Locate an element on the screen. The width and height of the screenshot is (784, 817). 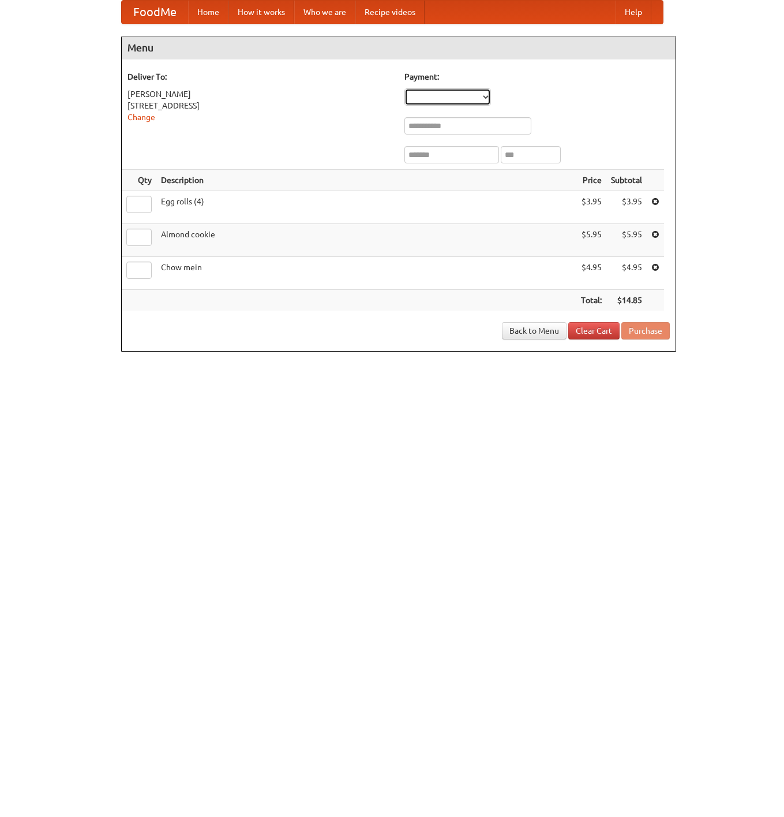
a: Who we are is located at coordinates (325, 12).